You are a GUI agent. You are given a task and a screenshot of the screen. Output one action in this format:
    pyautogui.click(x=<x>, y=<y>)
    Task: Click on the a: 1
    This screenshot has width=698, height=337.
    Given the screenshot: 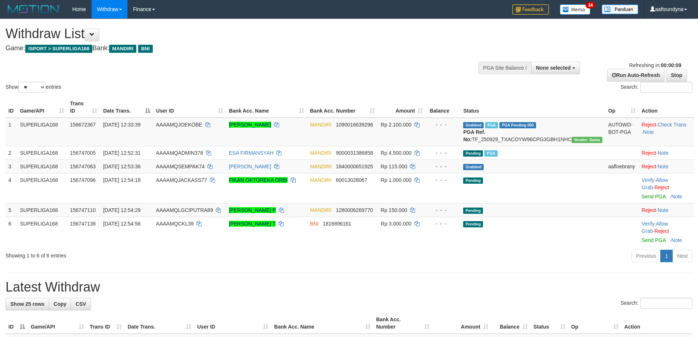 What is the action you would take?
    pyautogui.click(x=667, y=256)
    